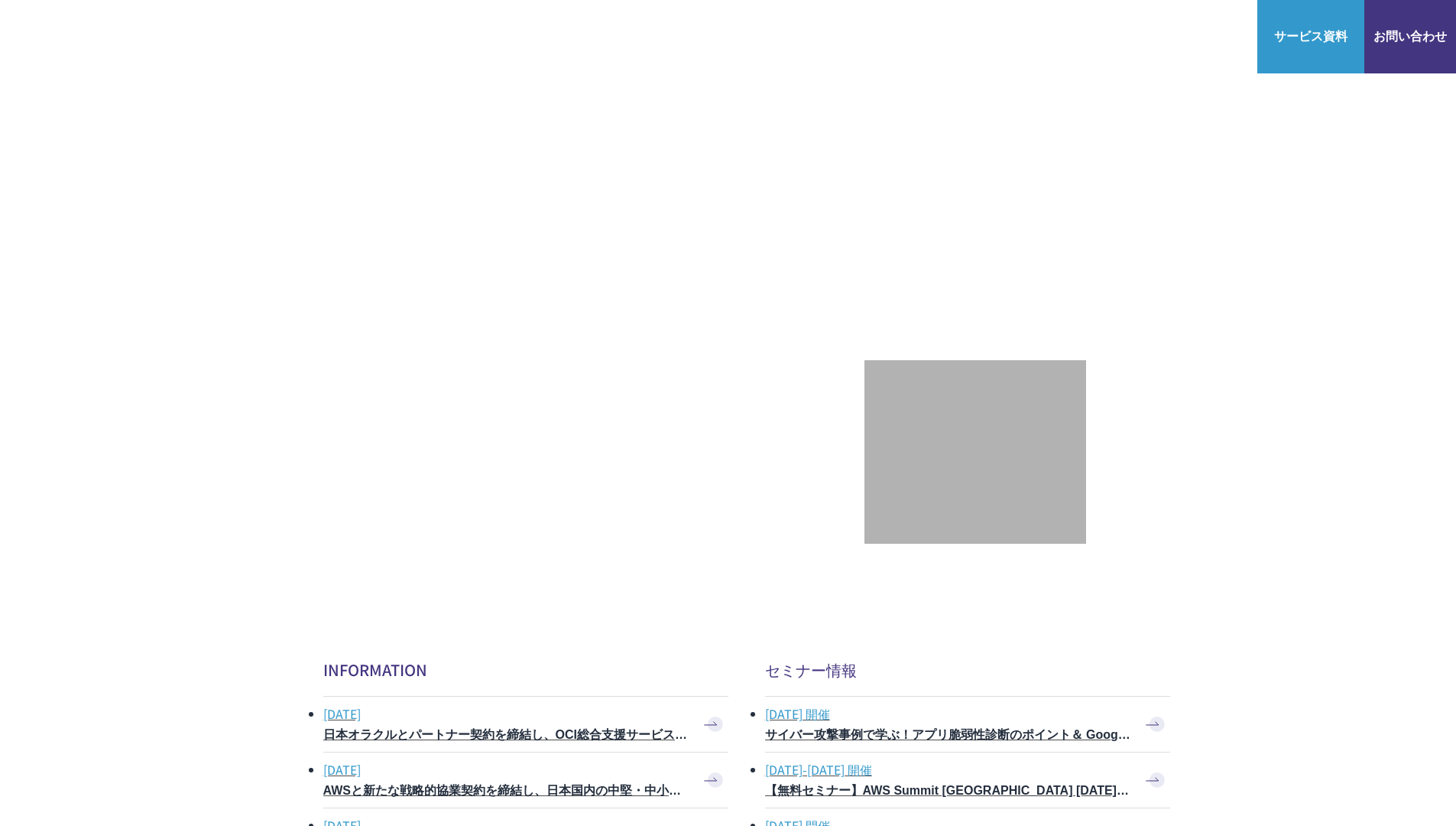 This screenshot has height=826, width=1456. What do you see at coordinates (745, 485) in the screenshot?
I see `img: AWS請求代行サービス 統合管理プラン` at bounding box center [745, 485].